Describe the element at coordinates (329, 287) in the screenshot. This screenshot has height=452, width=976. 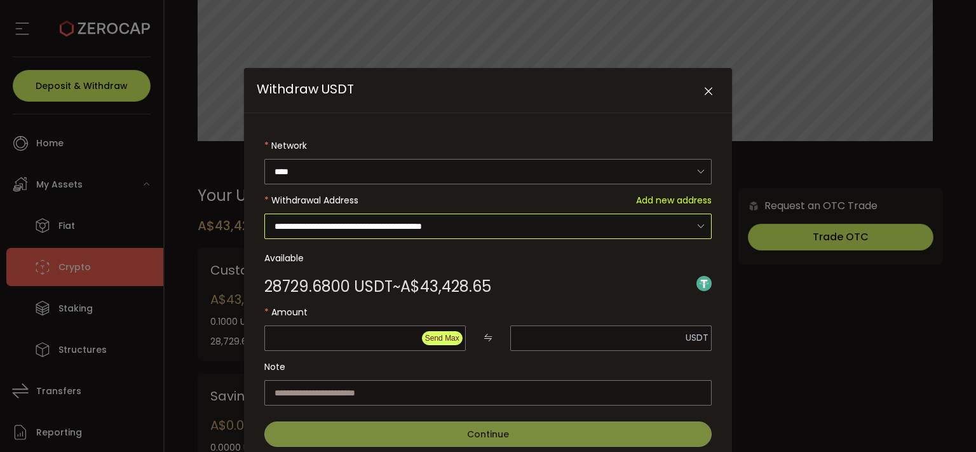
I see `span: 28729.6800 USDT` at that location.